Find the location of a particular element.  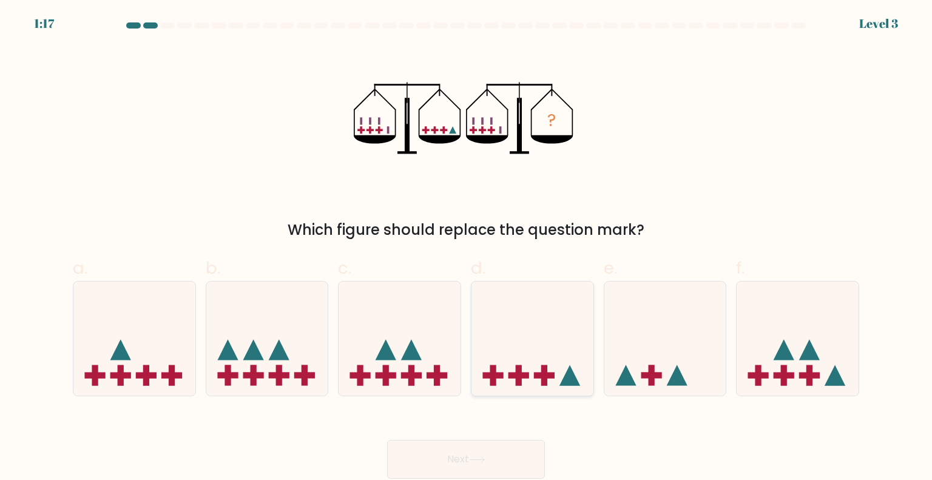

span: b. is located at coordinates (213, 268).